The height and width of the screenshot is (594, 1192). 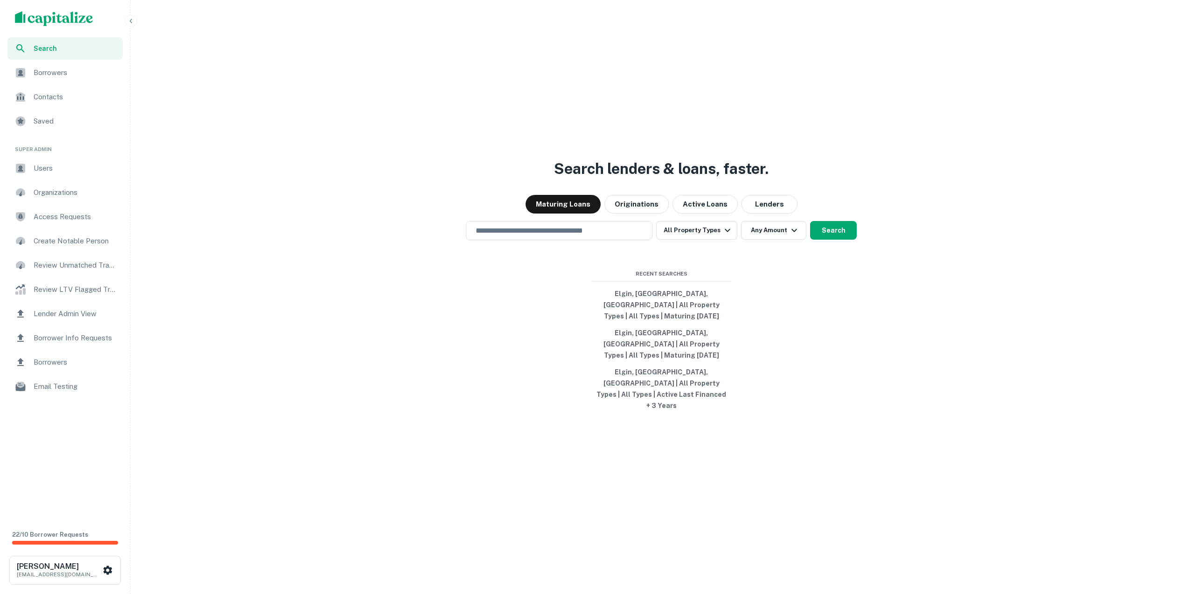 What do you see at coordinates (661, 169) in the screenshot?
I see `h3: Search lenders & loans, faster.` at bounding box center [661, 169].